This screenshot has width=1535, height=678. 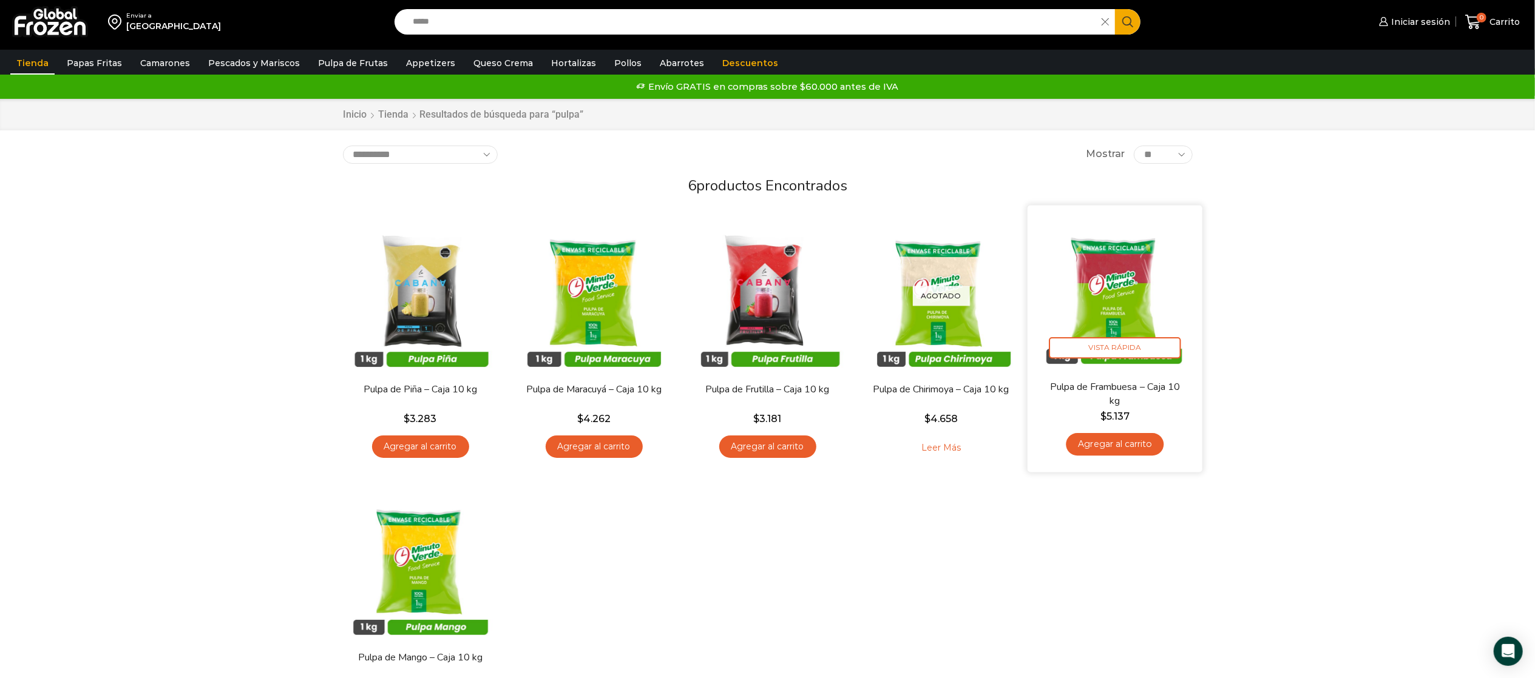 I want to click on a: Pulpa de Piña – Caja 10 kg, so click(x=420, y=390).